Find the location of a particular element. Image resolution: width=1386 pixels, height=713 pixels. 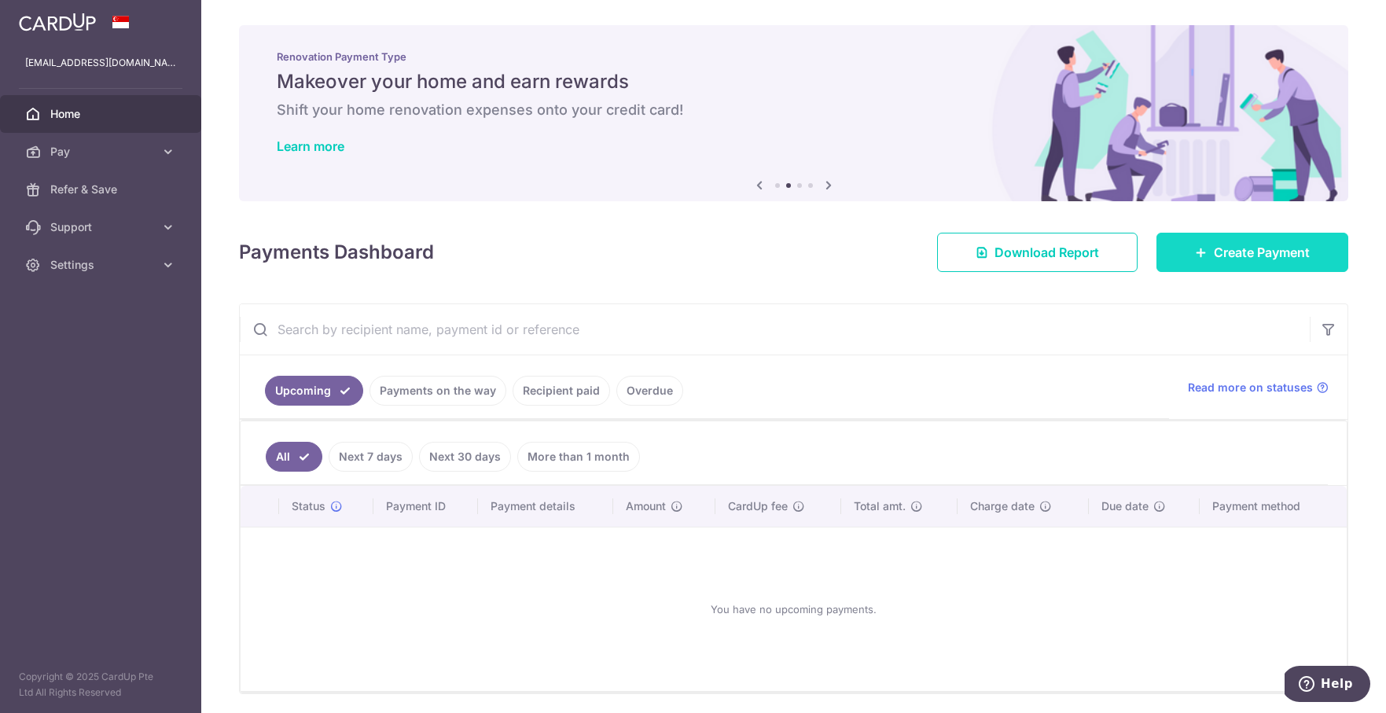

span: Amount is located at coordinates (645, 506).